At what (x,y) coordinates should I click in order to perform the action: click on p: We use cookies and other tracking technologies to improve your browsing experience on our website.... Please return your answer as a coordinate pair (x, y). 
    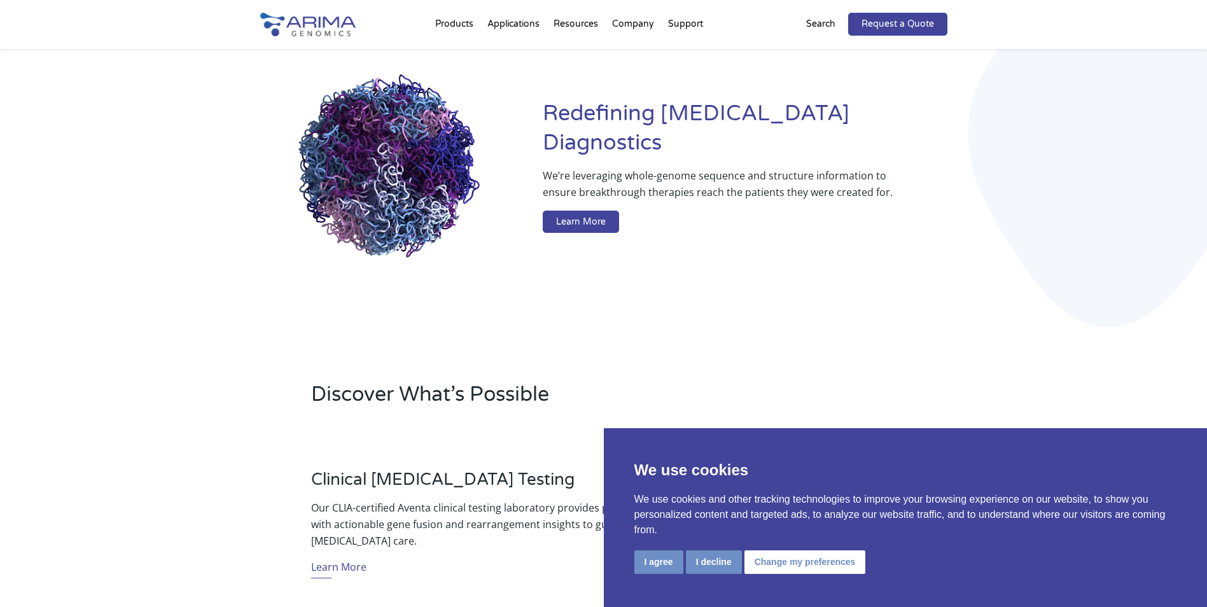
    Looking at the image, I should click on (906, 515).